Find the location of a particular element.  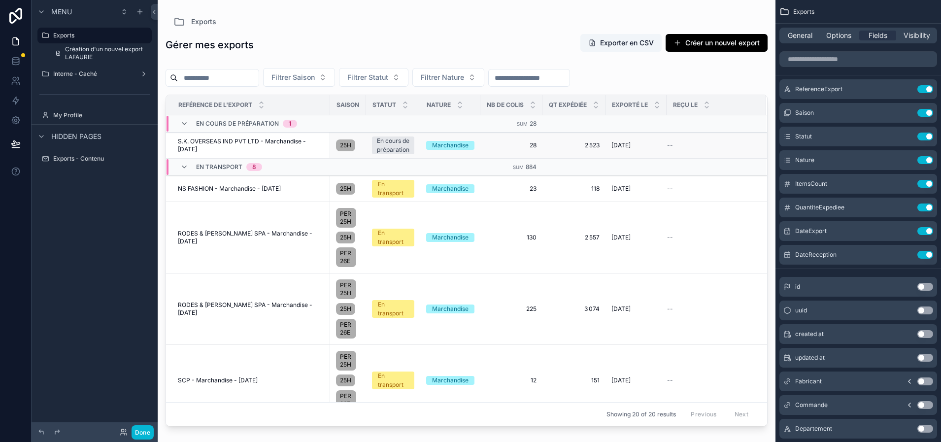

span: Menu is located at coordinates (62, 12).